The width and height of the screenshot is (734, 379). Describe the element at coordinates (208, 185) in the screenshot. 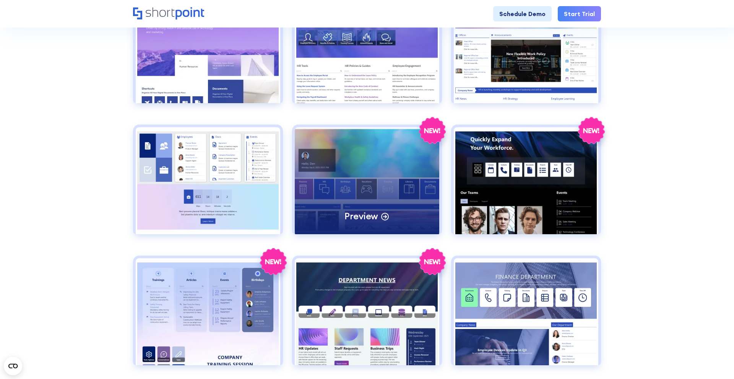

I see `a: HR 3` at that location.